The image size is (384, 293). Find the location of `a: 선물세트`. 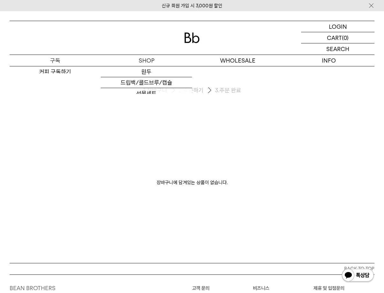

a: 선물세트 is located at coordinates (147, 94).